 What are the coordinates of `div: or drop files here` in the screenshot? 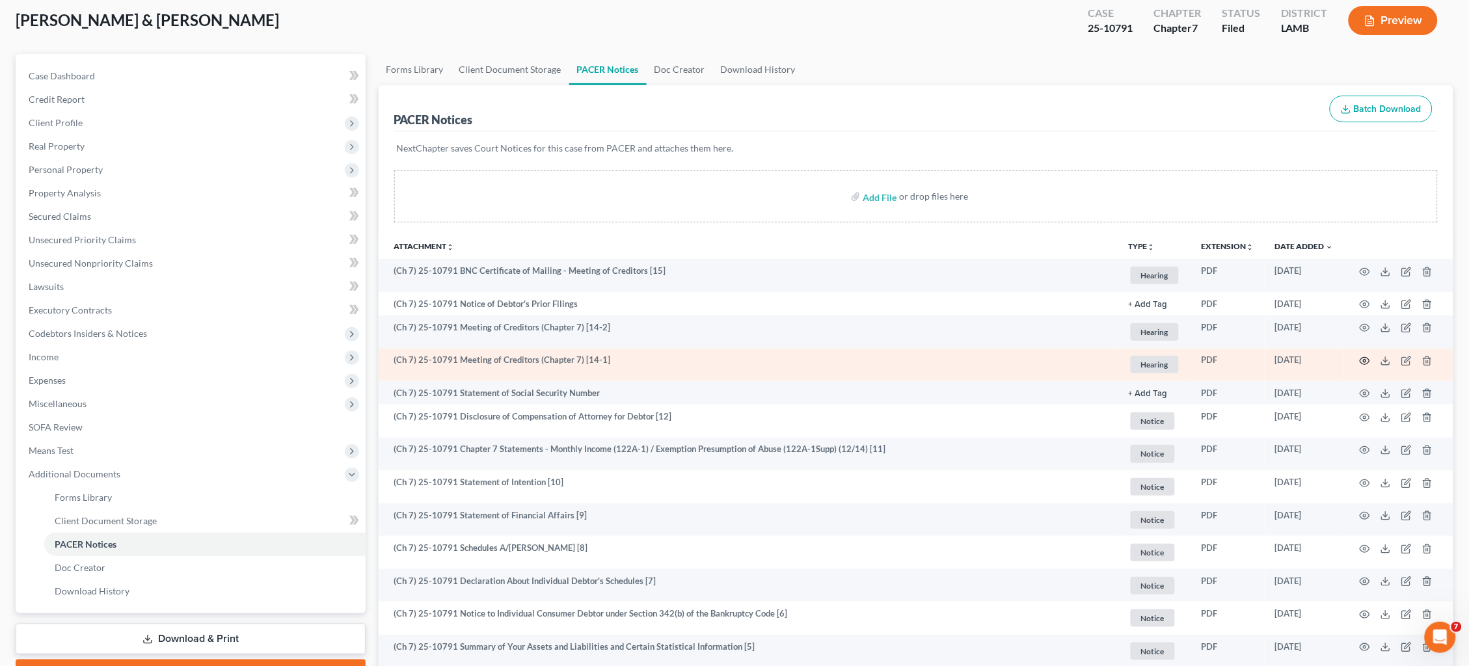 It's located at (934, 196).